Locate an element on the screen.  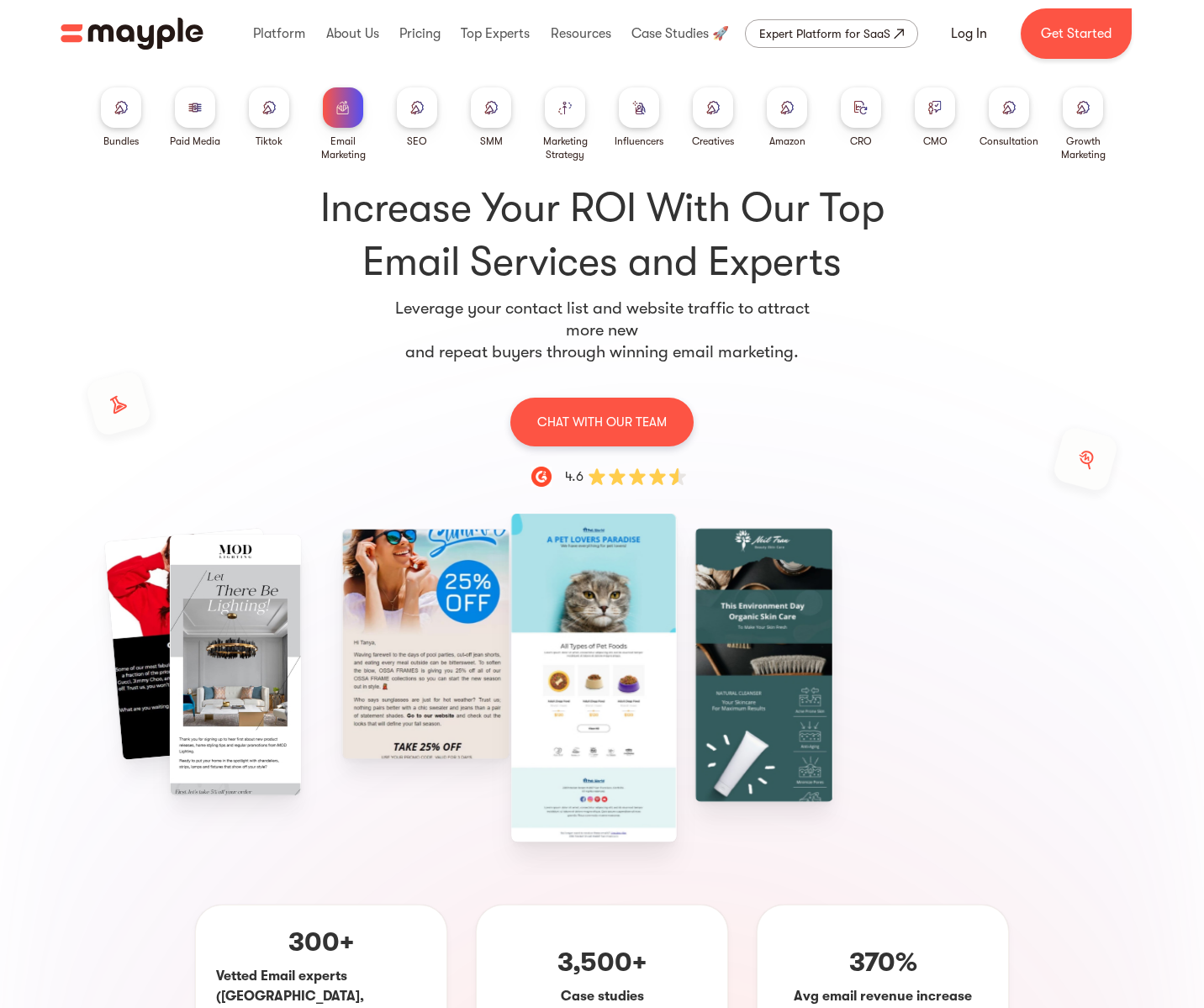
a: SEO is located at coordinates (417, 118).